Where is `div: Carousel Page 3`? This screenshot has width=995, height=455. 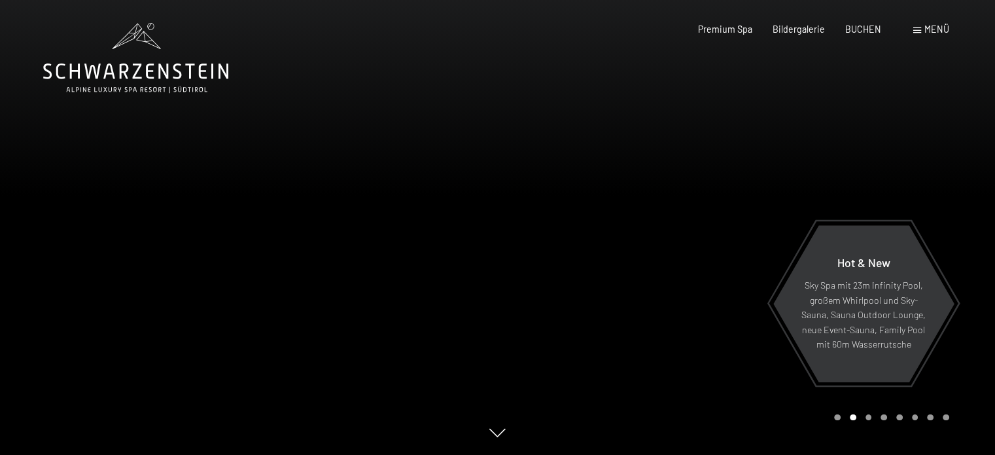 div: Carousel Page 3 is located at coordinates (869, 418).